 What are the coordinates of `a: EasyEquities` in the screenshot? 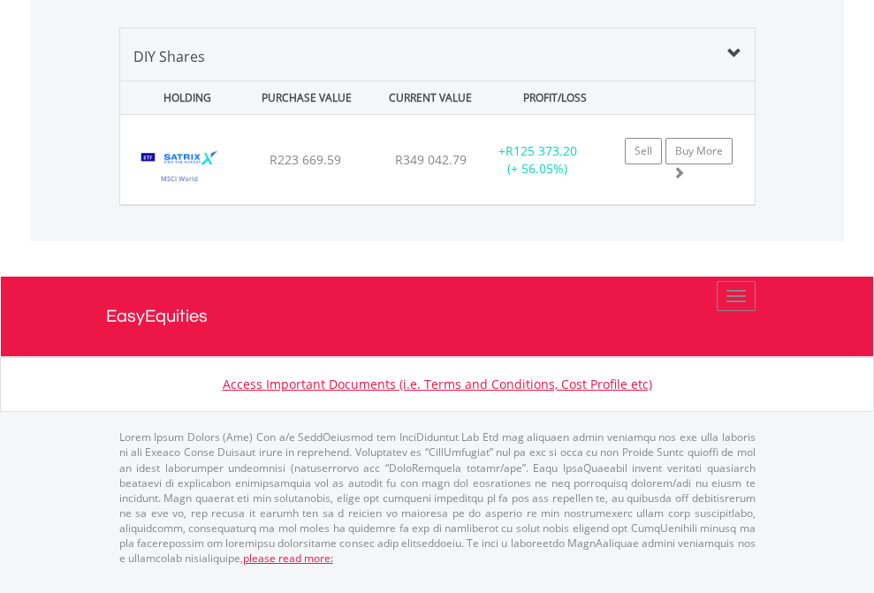 It's located at (437, 316).